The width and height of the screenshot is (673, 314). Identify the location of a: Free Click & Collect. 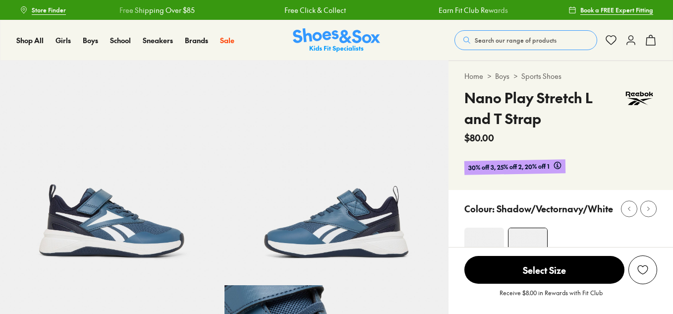
(315, 10).